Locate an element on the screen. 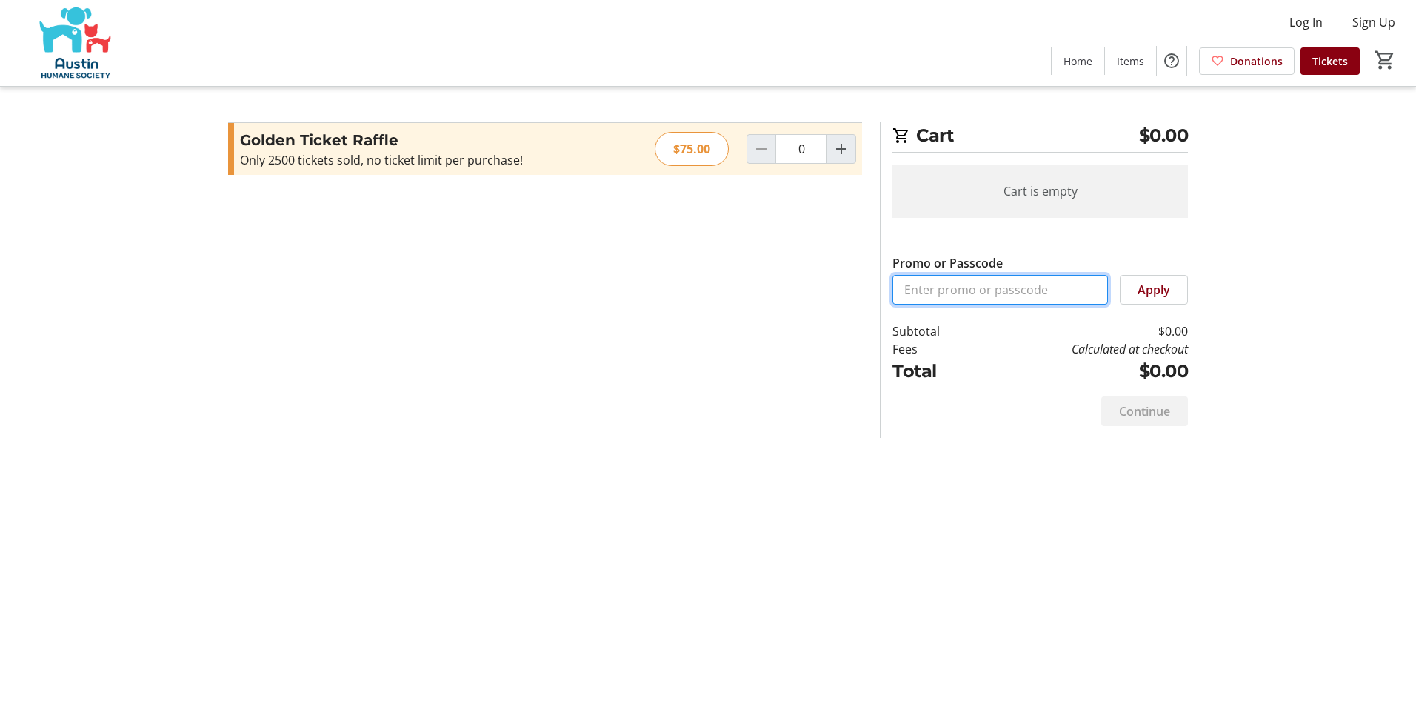  a: Donations is located at coordinates (1246, 61).